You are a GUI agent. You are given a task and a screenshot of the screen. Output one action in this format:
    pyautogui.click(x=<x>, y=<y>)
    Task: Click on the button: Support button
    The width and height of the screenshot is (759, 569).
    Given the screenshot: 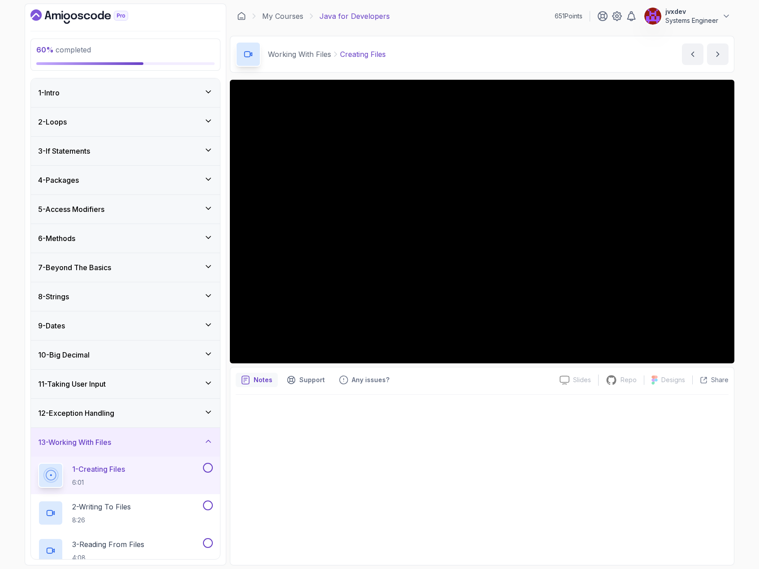 What is the action you would take?
    pyautogui.click(x=306, y=380)
    